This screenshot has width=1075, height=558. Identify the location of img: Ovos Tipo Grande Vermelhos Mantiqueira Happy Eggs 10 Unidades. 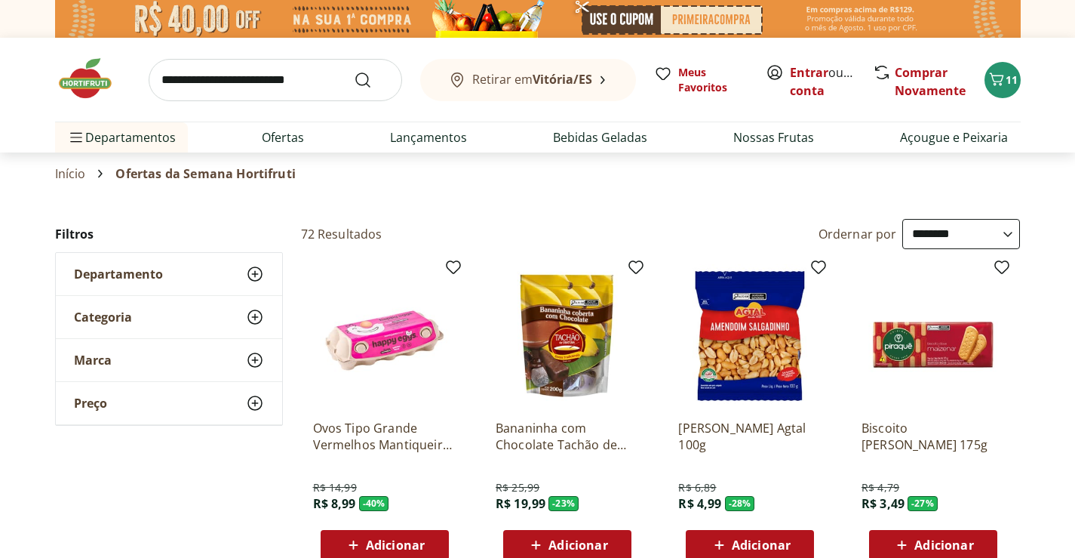
(385, 336).